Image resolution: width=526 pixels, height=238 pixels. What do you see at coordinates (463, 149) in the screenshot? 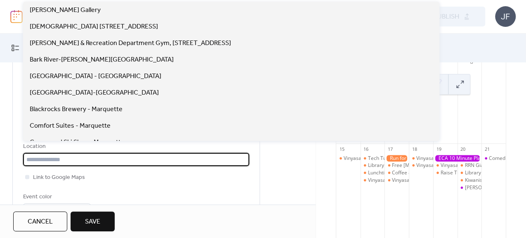
I see `div: 20` at bounding box center [463, 149].